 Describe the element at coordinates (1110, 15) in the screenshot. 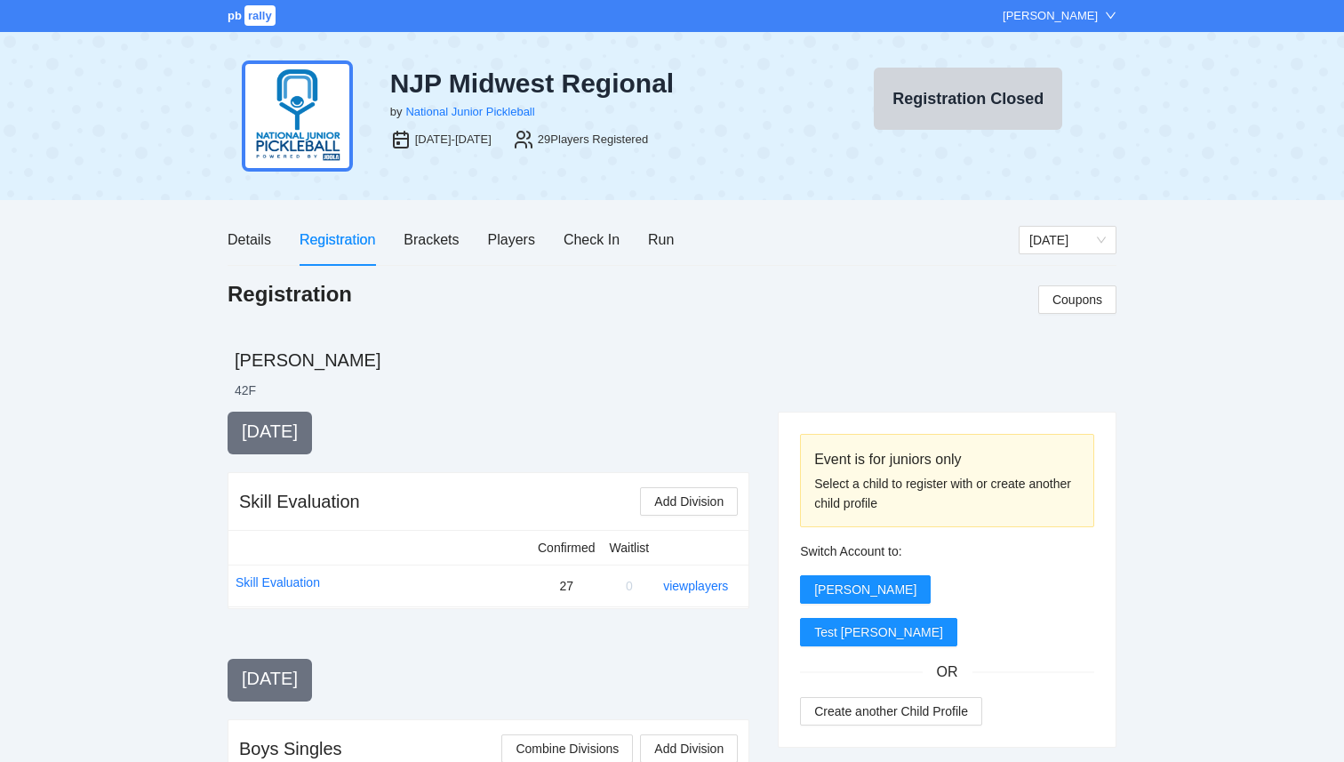

I see `span: down` at that location.